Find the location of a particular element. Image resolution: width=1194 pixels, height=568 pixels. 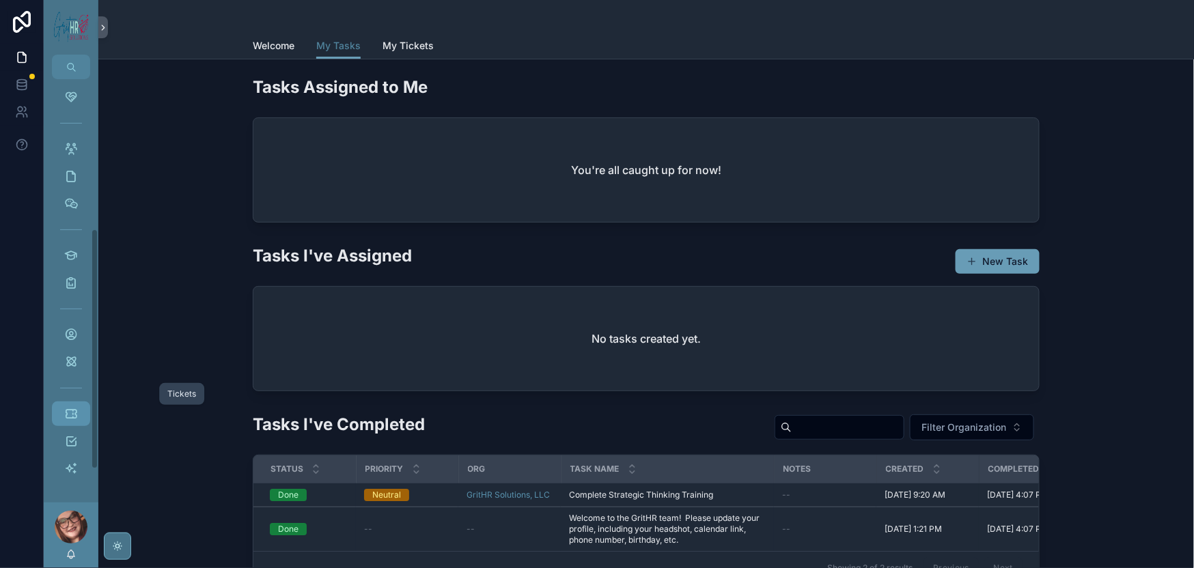

a: Neutral is located at coordinates (407, 495).